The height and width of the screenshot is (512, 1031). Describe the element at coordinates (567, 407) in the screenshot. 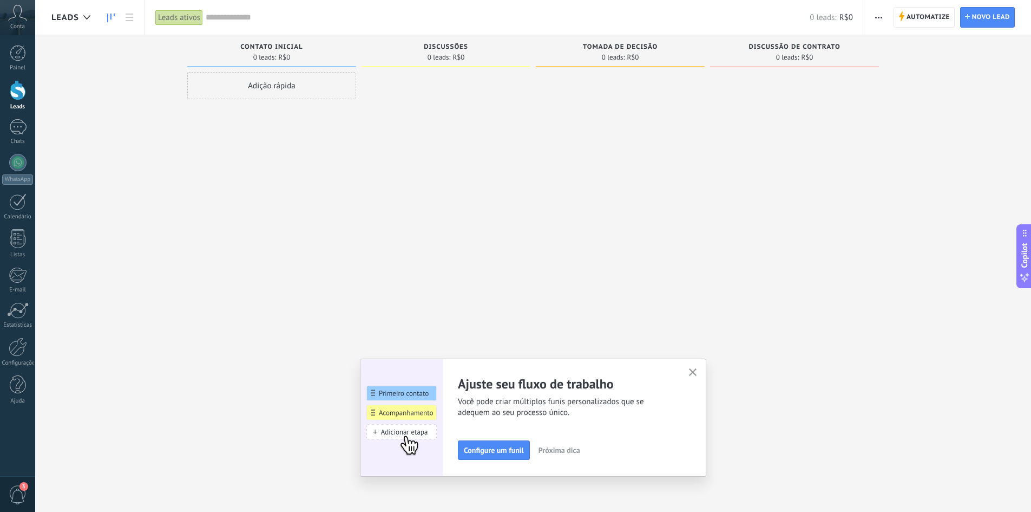

I see `span: Você pode criar múltiplos funis personalizados que se adequem ao seu processo único.` at that location.